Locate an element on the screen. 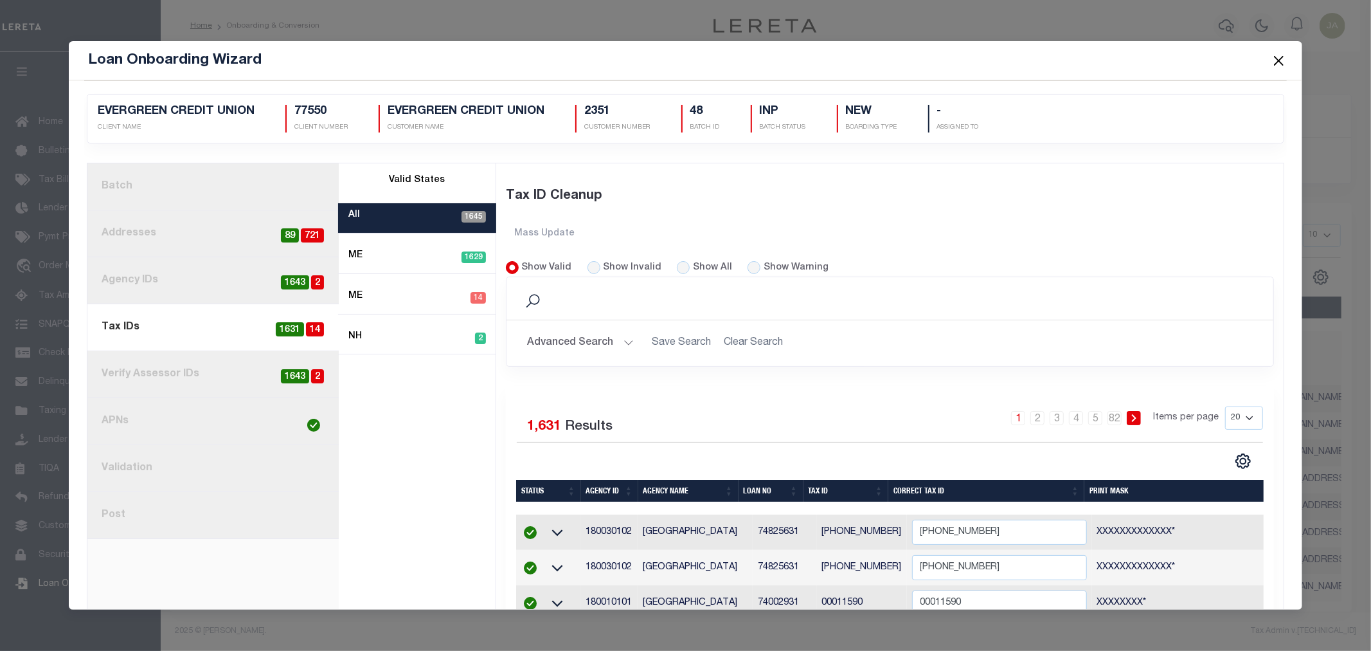 Image resolution: width=1371 pixels, height=651 pixels. span: 1645 is located at coordinates (474, 217).